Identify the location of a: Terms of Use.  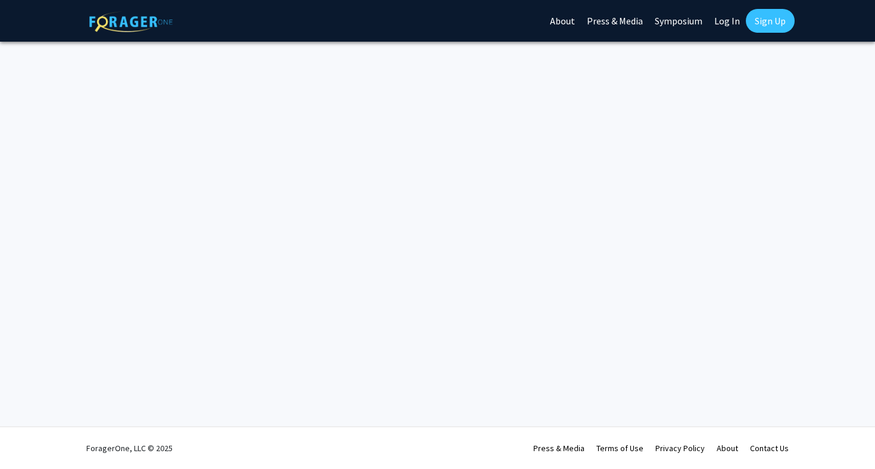
(620, 448).